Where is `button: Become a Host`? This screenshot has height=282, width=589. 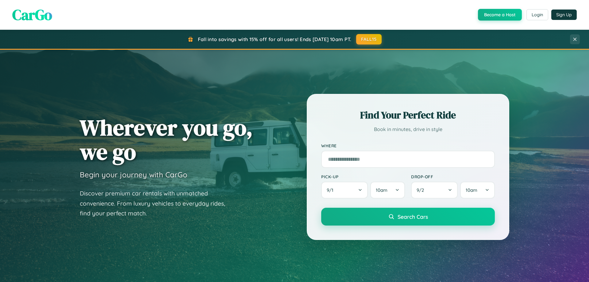 button: Become a Host is located at coordinates (499, 15).